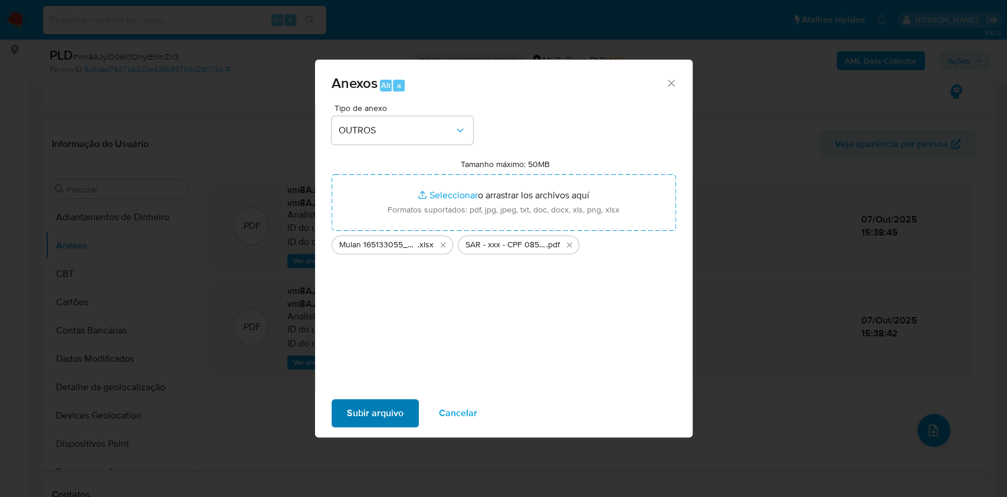  I want to click on label: Tamanho máximo: 50MB, so click(505, 164).